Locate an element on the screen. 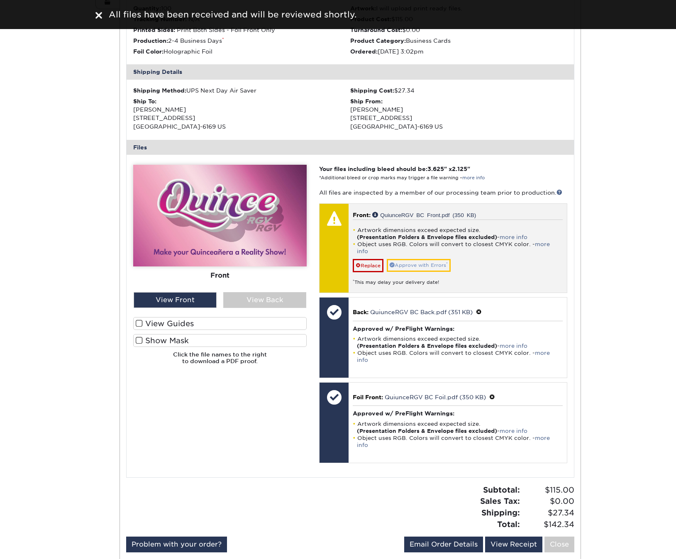 The image size is (676, 559). span: 2.125 is located at coordinates (459, 169).